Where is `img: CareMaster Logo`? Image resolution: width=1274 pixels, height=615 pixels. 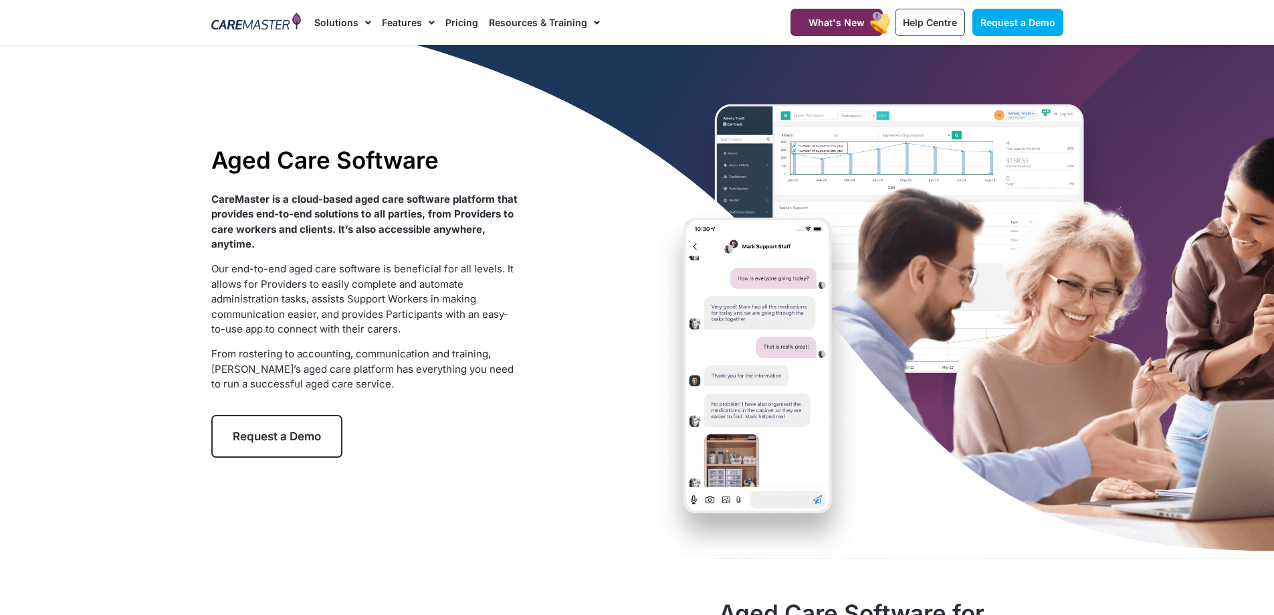 img: CareMaster Logo is located at coordinates (256, 23).